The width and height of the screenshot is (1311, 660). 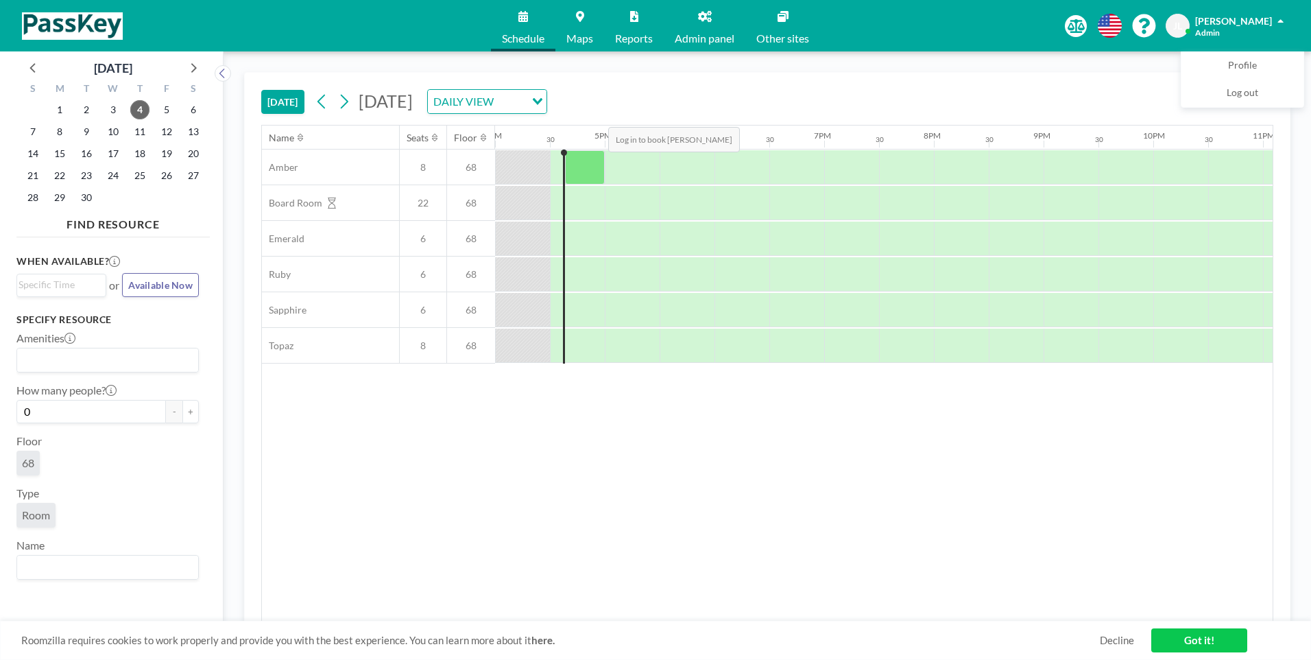 What do you see at coordinates (60, 198) in the screenshot?
I see `span: Monday, September 29, 2025` at bounding box center [60, 198].